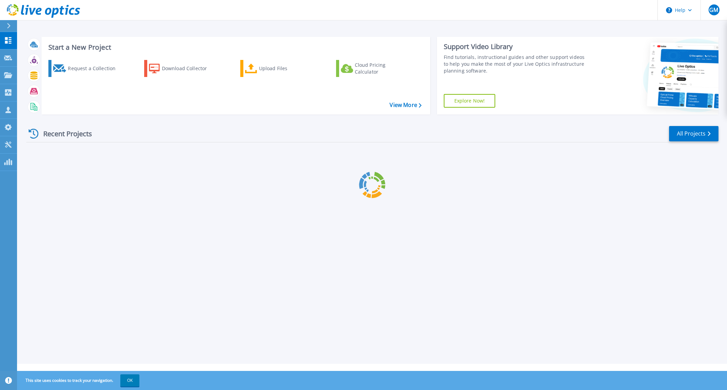 The width and height of the screenshot is (727, 390). What do you see at coordinates (64, 134) in the screenshot?
I see `div: Recent Projects` at bounding box center [64, 134].